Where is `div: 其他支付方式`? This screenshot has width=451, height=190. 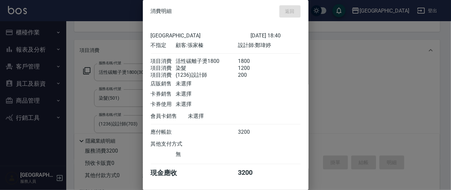
div: 其他支付方式 is located at coordinates (176, 144).